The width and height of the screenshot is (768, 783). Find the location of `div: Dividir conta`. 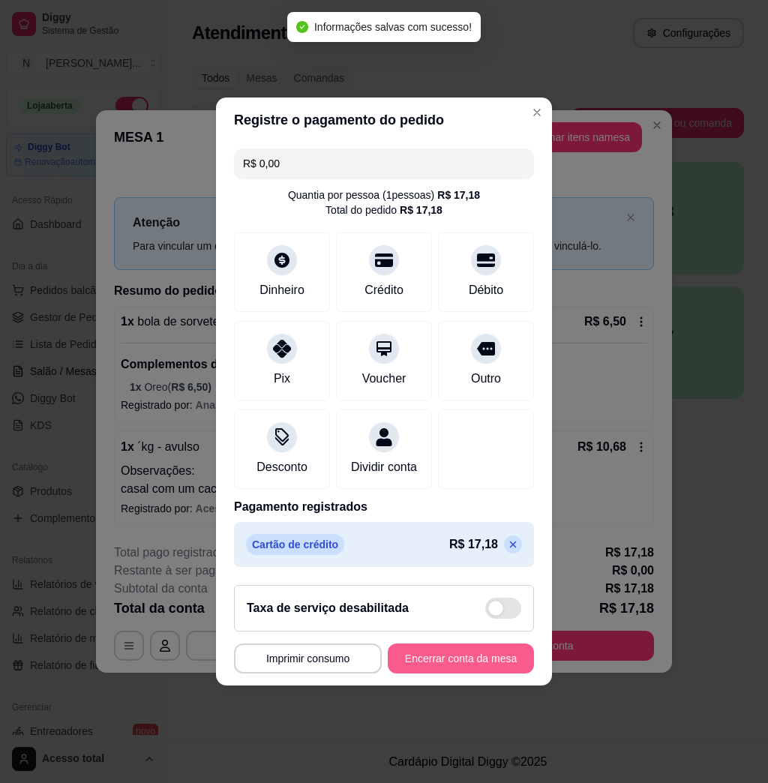

div: Dividir conta is located at coordinates (384, 467).